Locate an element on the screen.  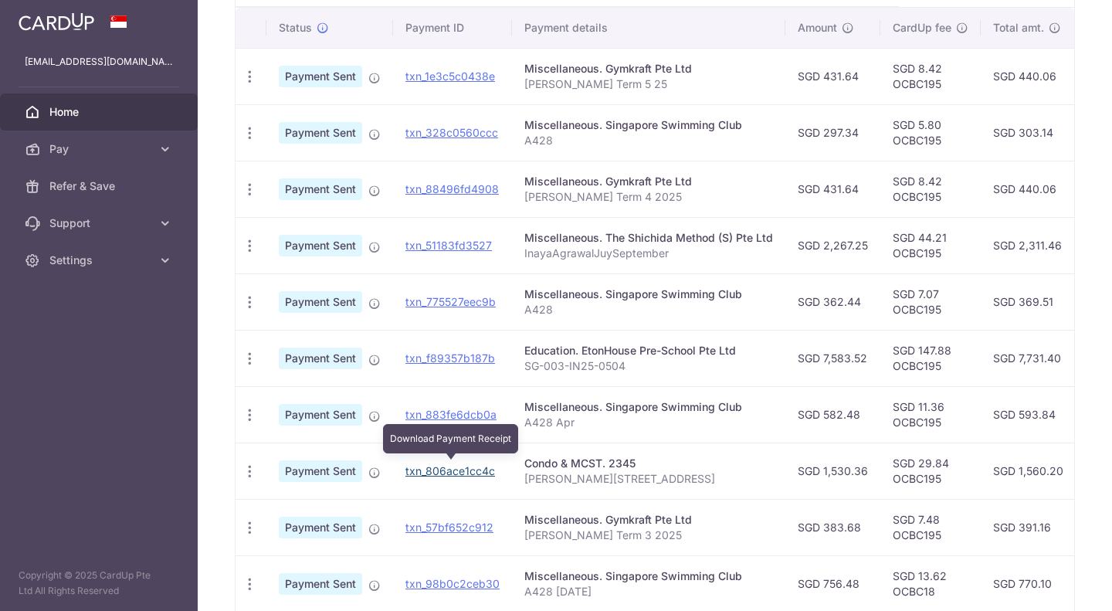
a: txn_883fe6dcb0a is located at coordinates (451, 414).